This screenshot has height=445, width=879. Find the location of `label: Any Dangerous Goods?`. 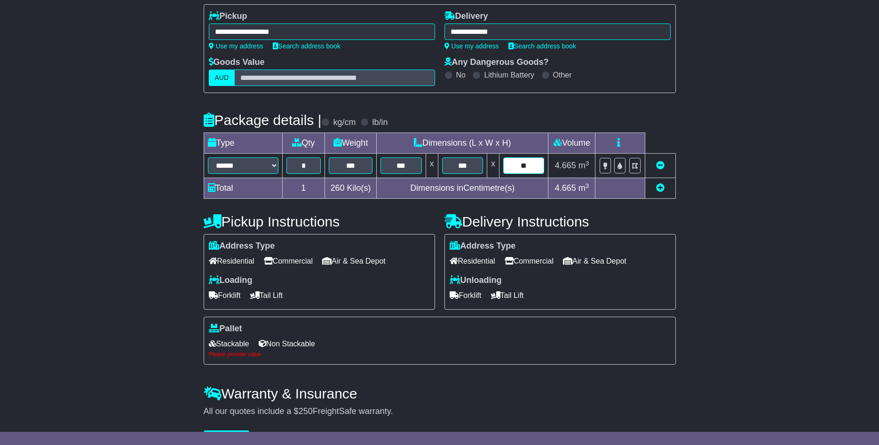

label: Any Dangerous Goods? is located at coordinates (497, 63).